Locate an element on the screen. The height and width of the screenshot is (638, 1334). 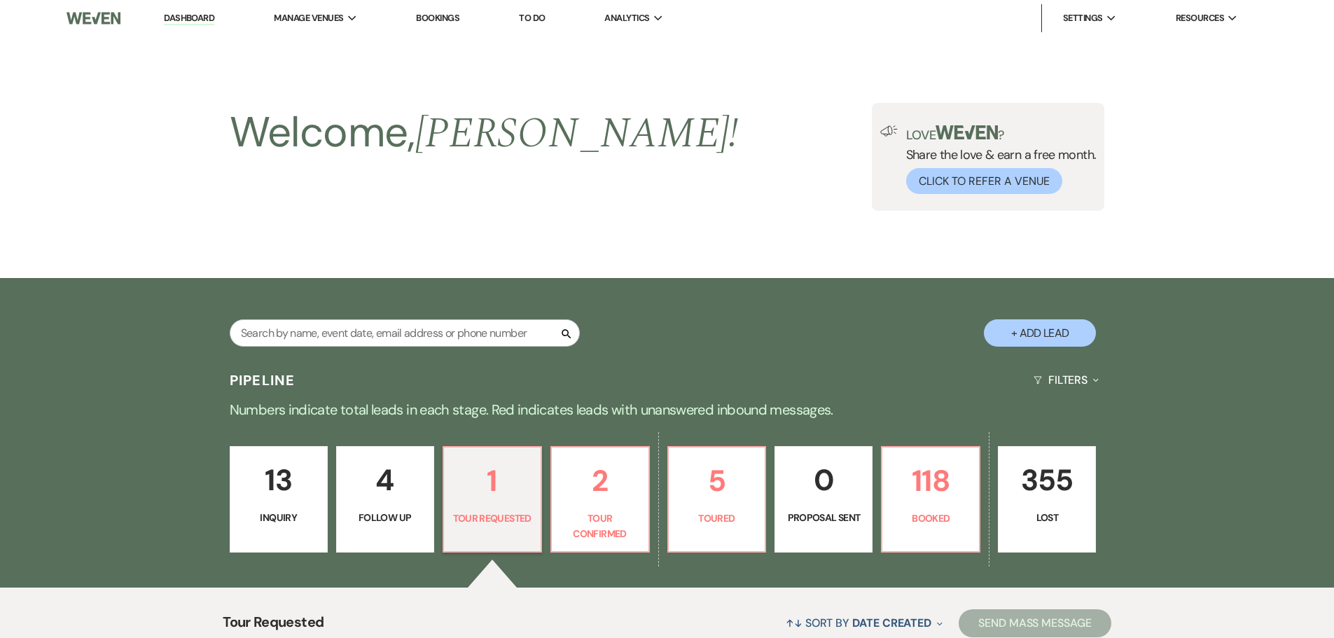
p: Proposal Sent is located at coordinates (823, 517).